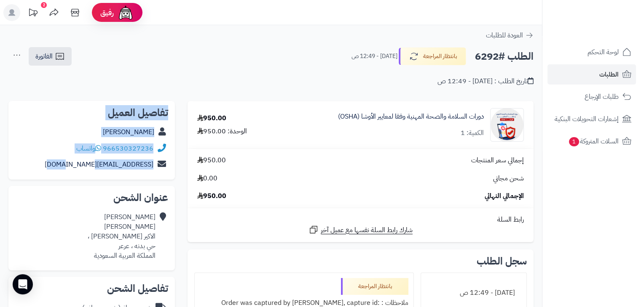 This screenshot has width=641, height=307. What do you see at coordinates (507, 125) in the screenshot?
I see `img: 1752420691-%D8%A7%D9%84%D8%B3%D9%84%D8%A7%D9%85%D8%A9%20%D9%88%20%D8%A7%D9%84%D8%B5%D8%AD%D8%A9%2...` at bounding box center [507, 125].